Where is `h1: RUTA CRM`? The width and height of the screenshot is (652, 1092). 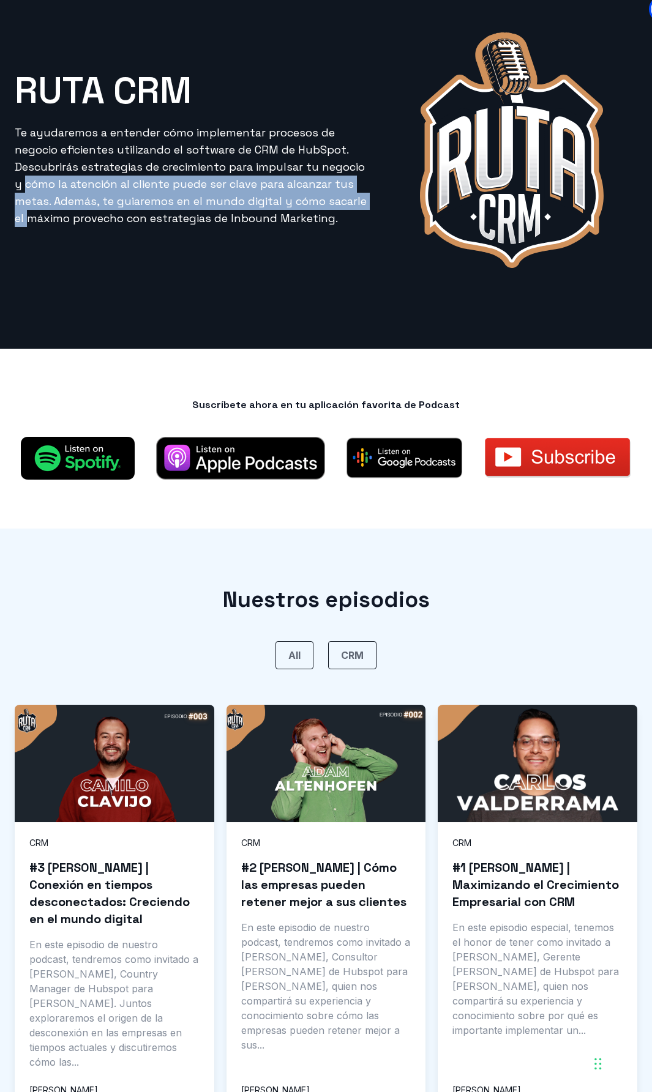
h1: RUTA CRM is located at coordinates (193, 91).